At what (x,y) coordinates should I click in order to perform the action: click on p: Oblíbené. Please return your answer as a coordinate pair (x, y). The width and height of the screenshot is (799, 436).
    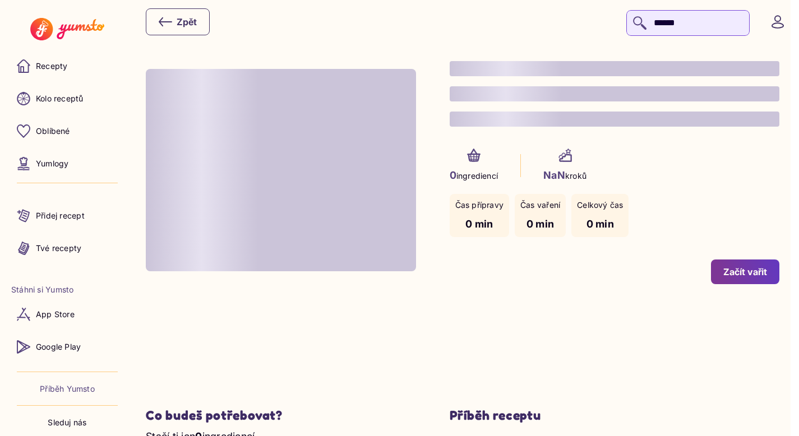
    Looking at the image, I should click on (53, 131).